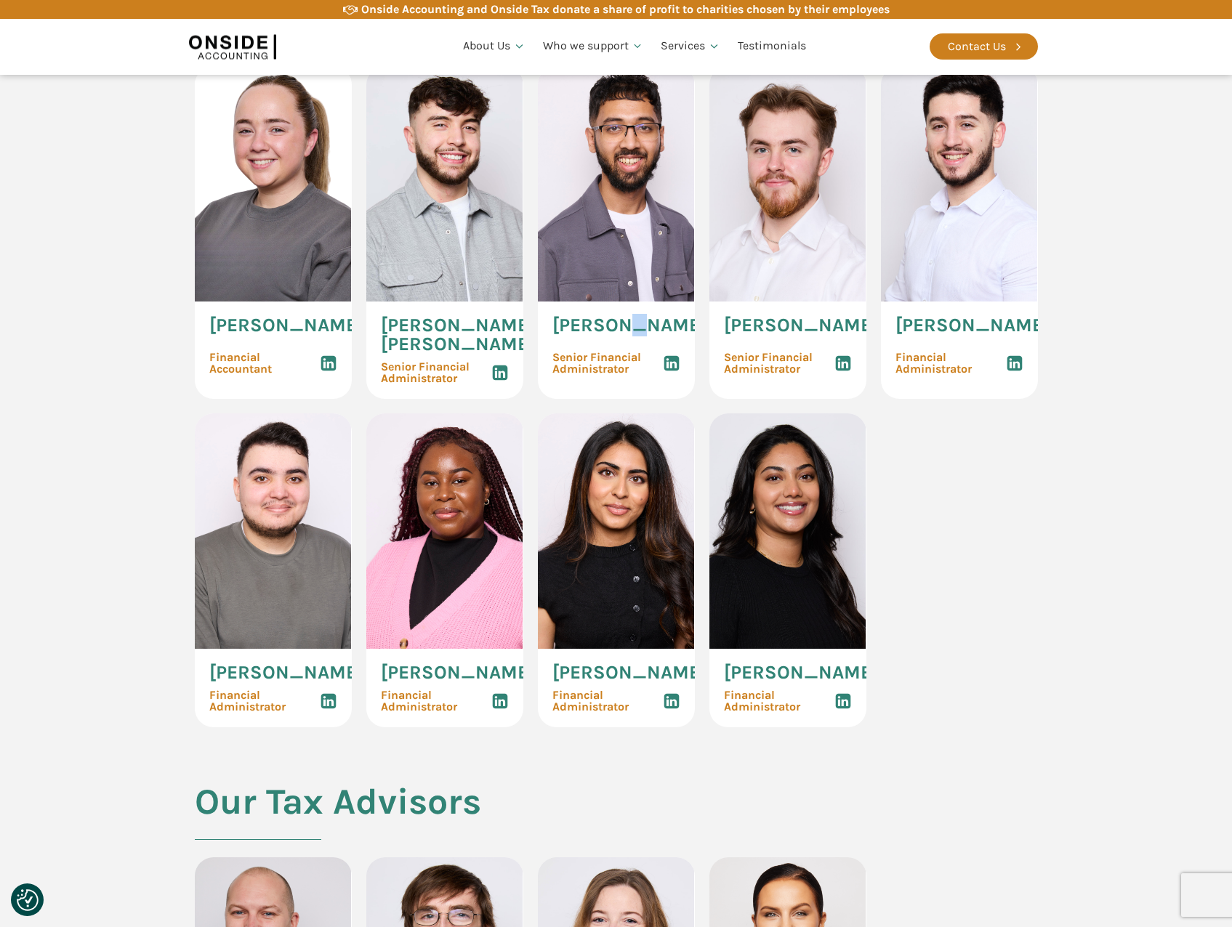 The height and width of the screenshot is (927, 1232). Describe the element at coordinates (593, 47) in the screenshot. I see `a: Who we support` at that location.